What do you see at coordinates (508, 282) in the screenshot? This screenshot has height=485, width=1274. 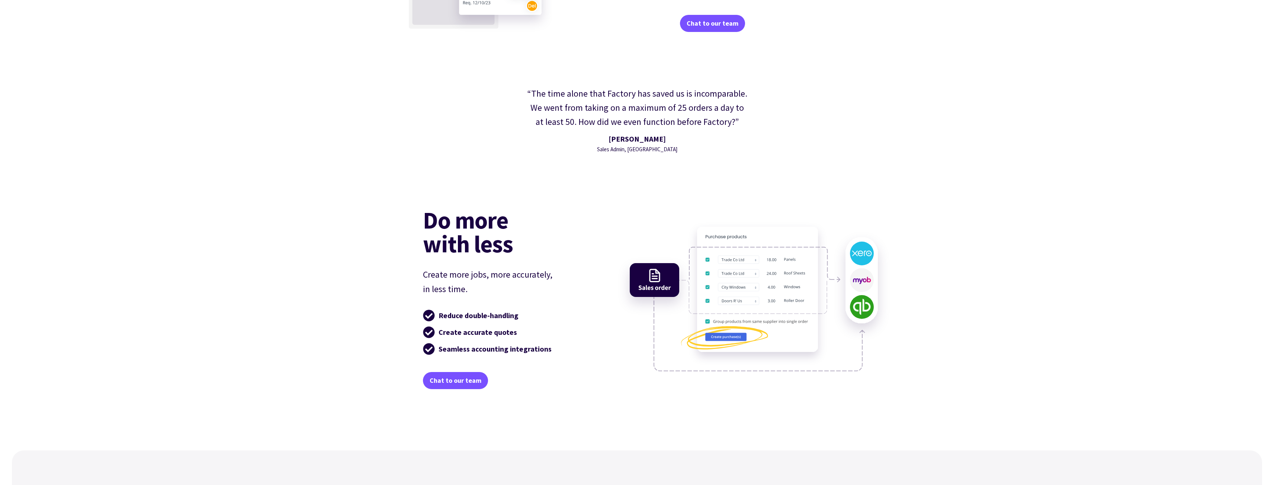 I see `p: Create more jobs, more accurately, in less time.` at bounding box center [508, 282].